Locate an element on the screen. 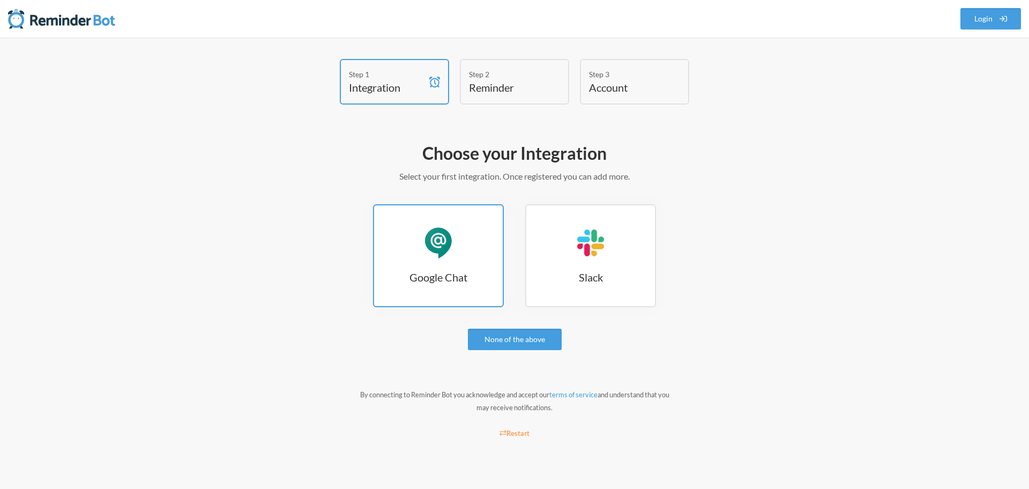 The height and width of the screenshot is (489, 1029). h3: Slack is located at coordinates (590, 277).